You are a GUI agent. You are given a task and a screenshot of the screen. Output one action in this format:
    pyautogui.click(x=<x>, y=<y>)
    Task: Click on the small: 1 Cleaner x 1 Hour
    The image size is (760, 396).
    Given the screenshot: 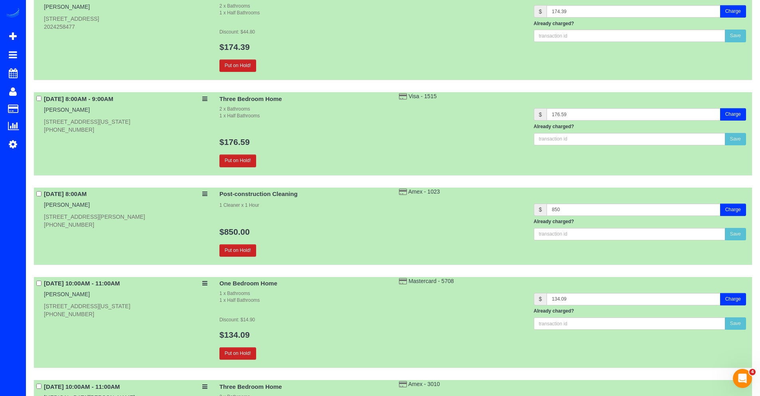 What is the action you would take?
    pyautogui.click(x=239, y=205)
    